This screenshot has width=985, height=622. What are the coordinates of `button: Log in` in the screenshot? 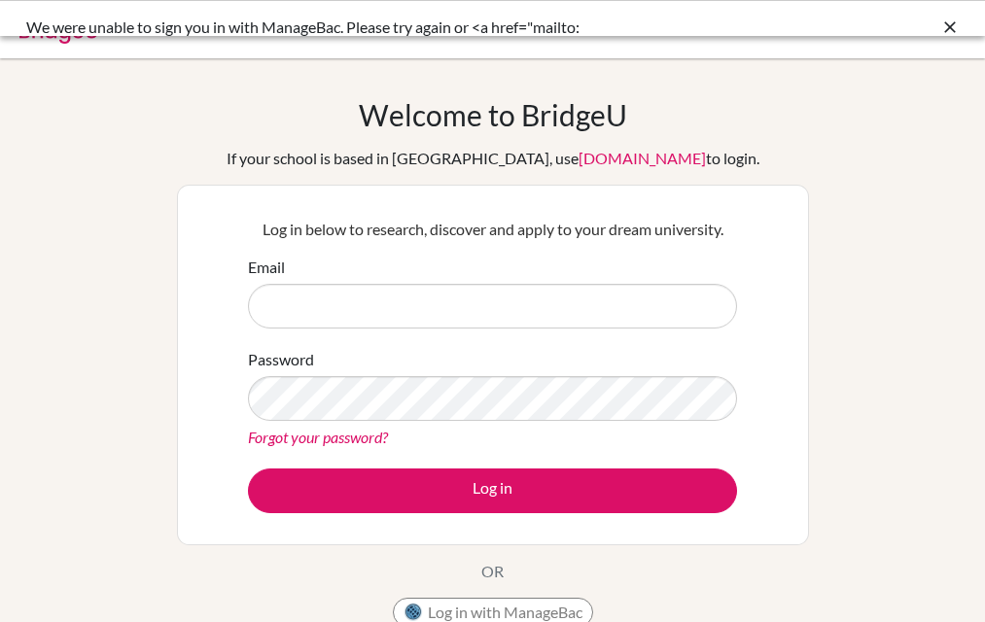 It's located at (492, 491).